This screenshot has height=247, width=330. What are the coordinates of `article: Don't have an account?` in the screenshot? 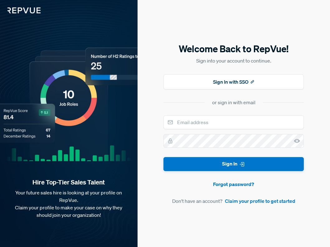 It's located at (233, 201).